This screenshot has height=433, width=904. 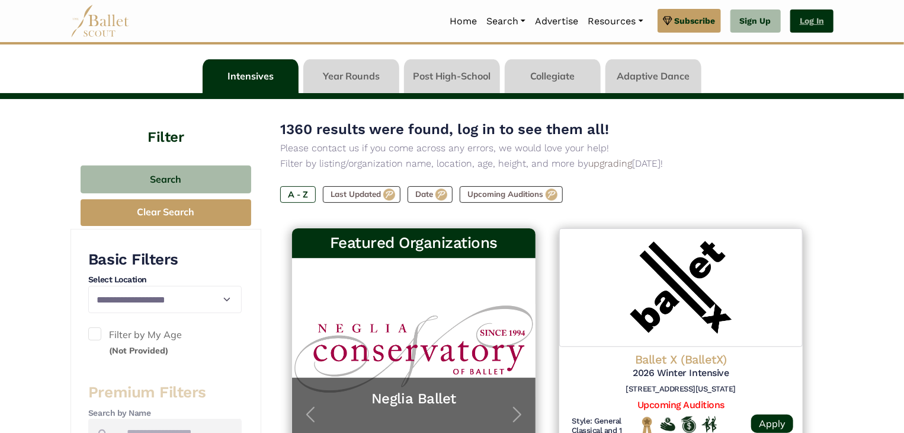 What do you see at coordinates (615, 21) in the screenshot?
I see `a: Resources` at bounding box center [615, 21].